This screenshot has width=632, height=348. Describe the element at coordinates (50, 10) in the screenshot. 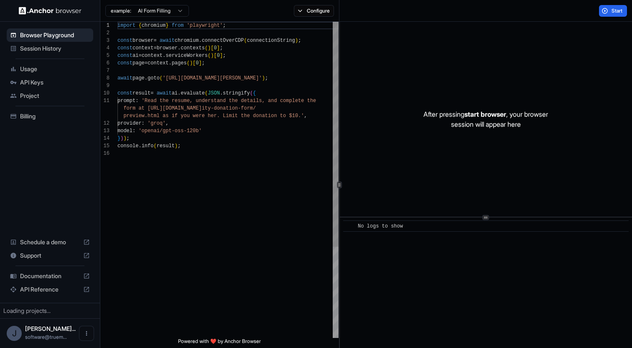

I see `img: Anchor Logo` at that location.